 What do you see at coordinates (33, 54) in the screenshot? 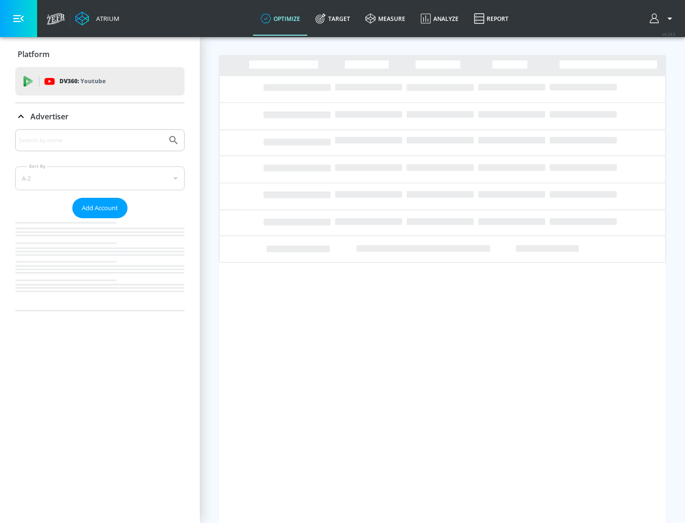
I see `p: Platform` at bounding box center [33, 54].